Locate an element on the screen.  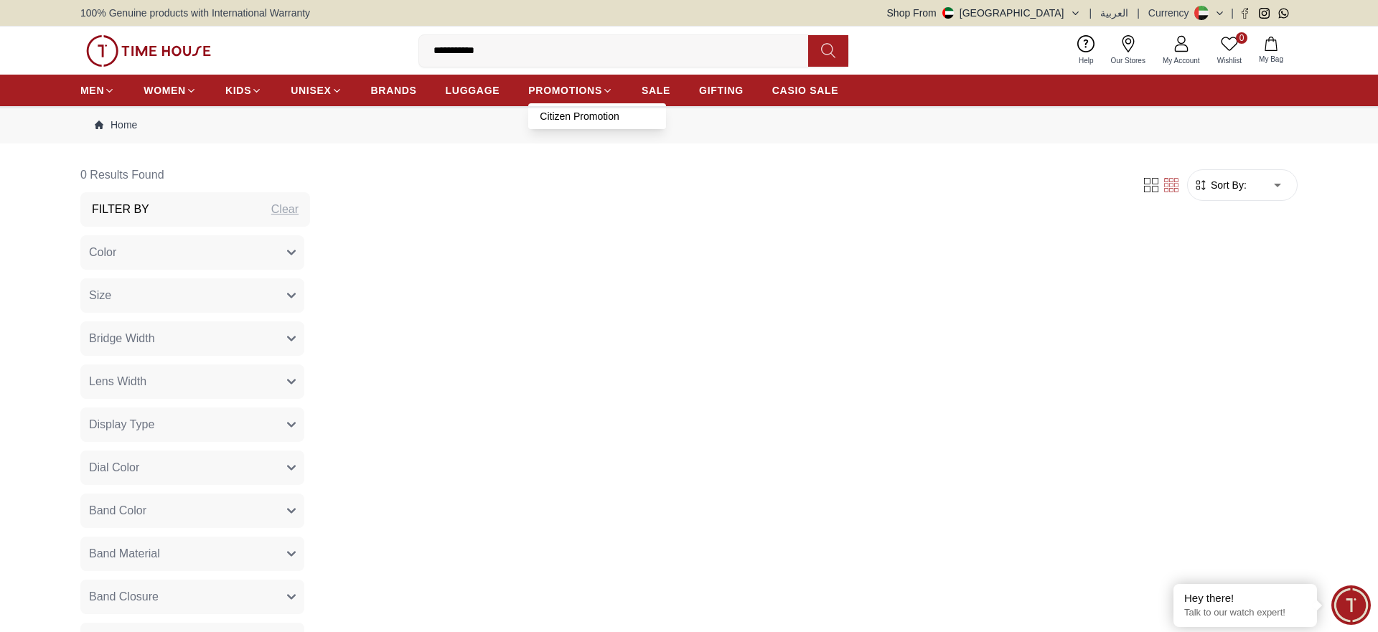
span: My Bag is located at coordinates (1271, 59).